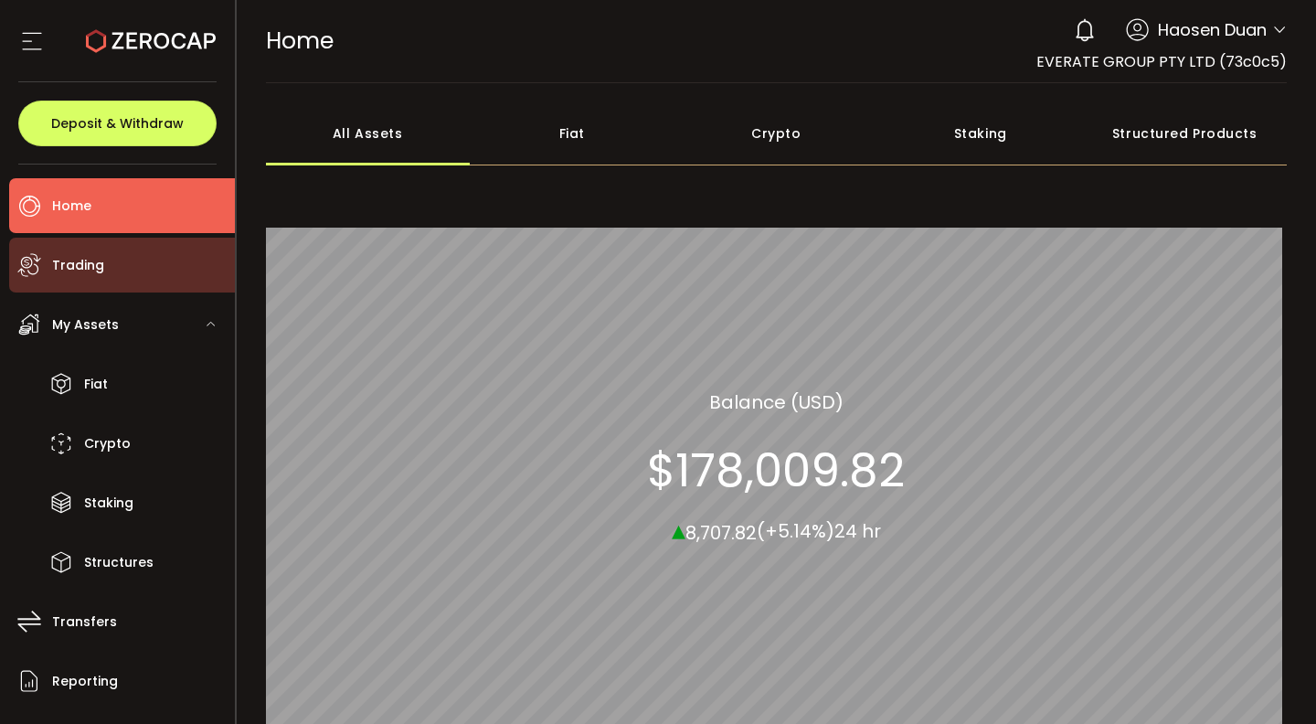  What do you see at coordinates (368, 133) in the screenshot?
I see `div: All Assets` at bounding box center [368, 133].